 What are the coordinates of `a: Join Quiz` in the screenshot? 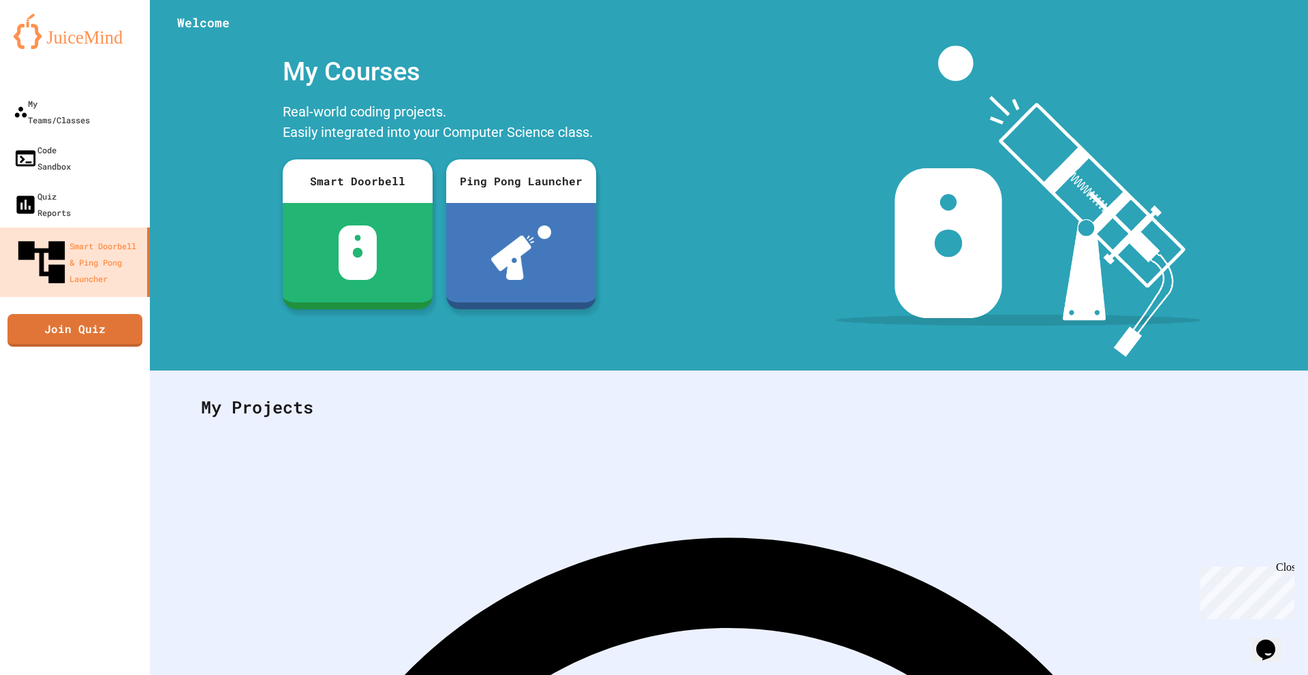 It's located at (75, 330).